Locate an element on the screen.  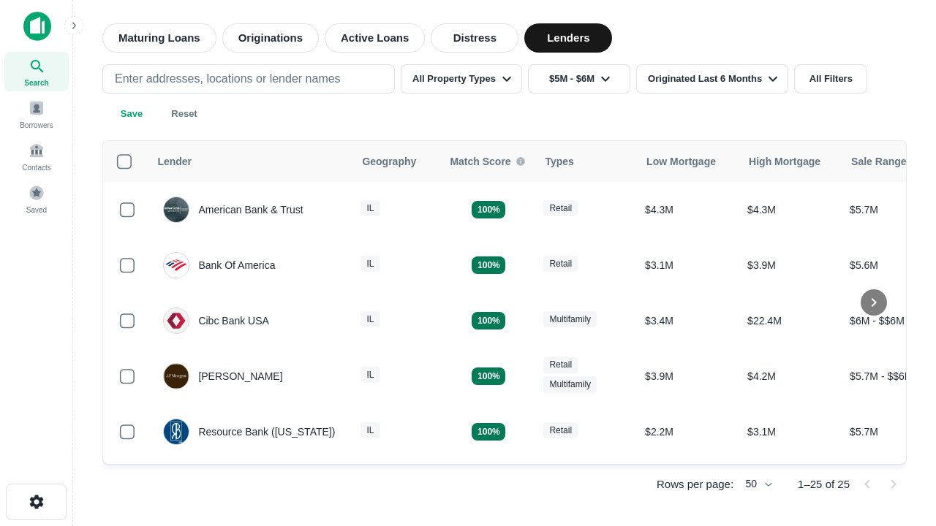
td: $3.4M is located at coordinates (689, 321).